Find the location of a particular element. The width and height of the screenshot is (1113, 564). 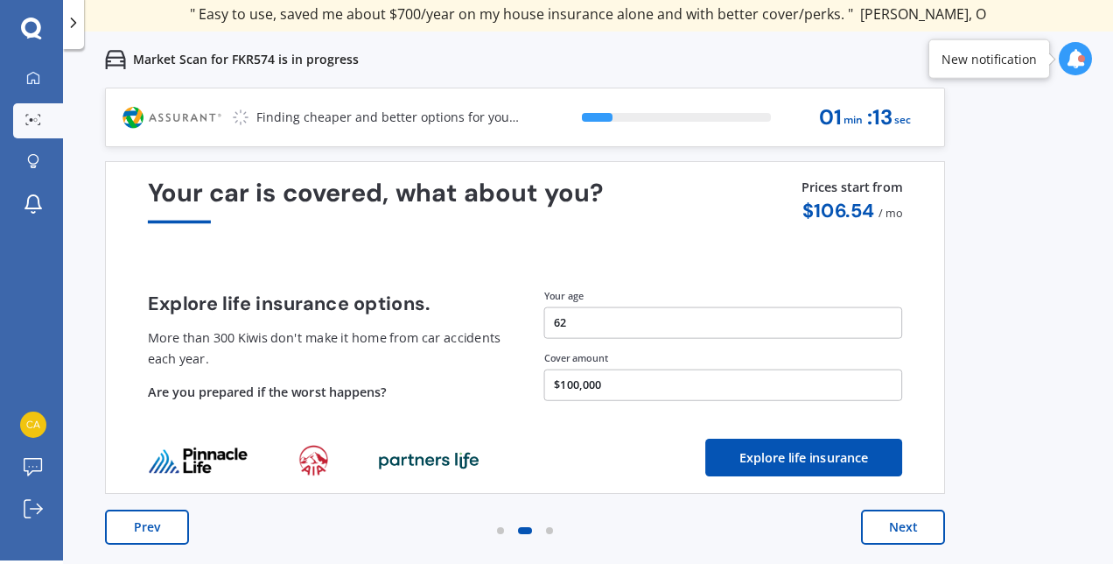

img: car.f15378c7a67c060ca3f3.svg is located at coordinates (116, 60).